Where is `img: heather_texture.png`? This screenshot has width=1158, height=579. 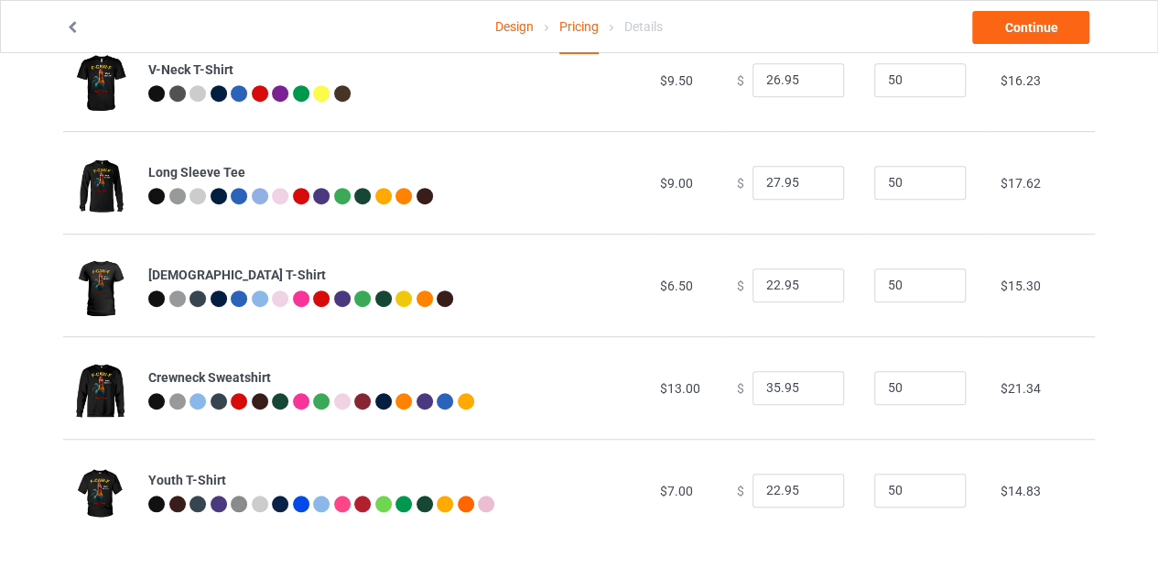
img: heather_texture.png is located at coordinates (239, 503).